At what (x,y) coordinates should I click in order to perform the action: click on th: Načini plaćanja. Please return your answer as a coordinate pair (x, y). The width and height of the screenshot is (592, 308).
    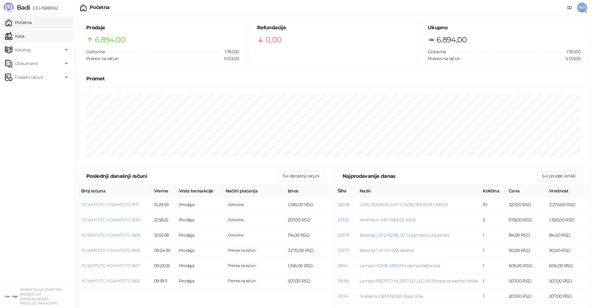
    Looking at the image, I should click on (254, 191).